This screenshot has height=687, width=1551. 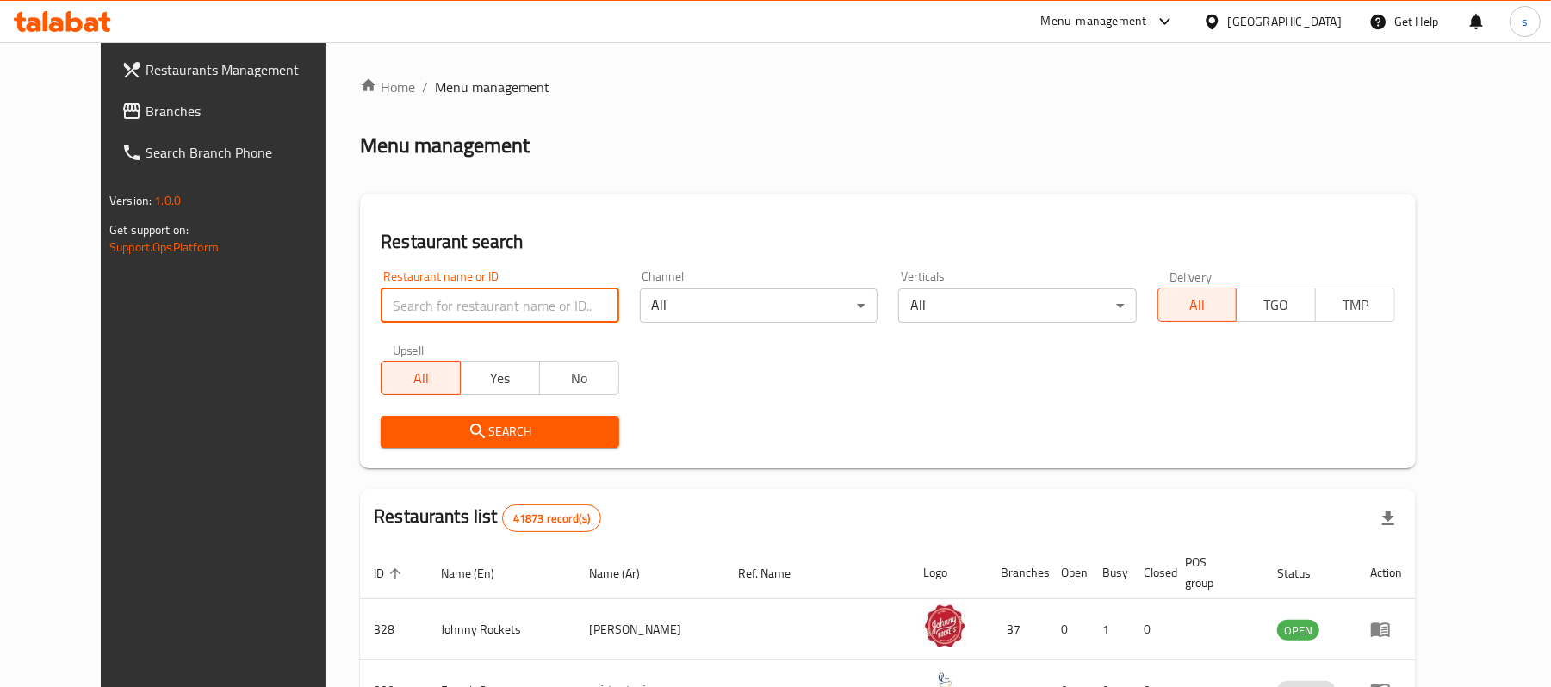 I want to click on div: Menu-management, so click(x=1094, y=22).